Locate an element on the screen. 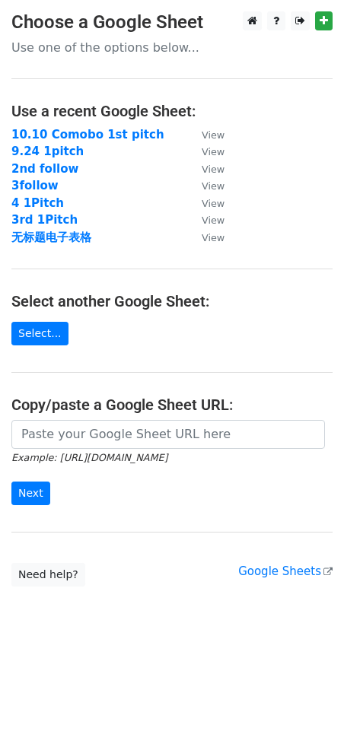  strong: 4 1Pitch is located at coordinates (37, 203).